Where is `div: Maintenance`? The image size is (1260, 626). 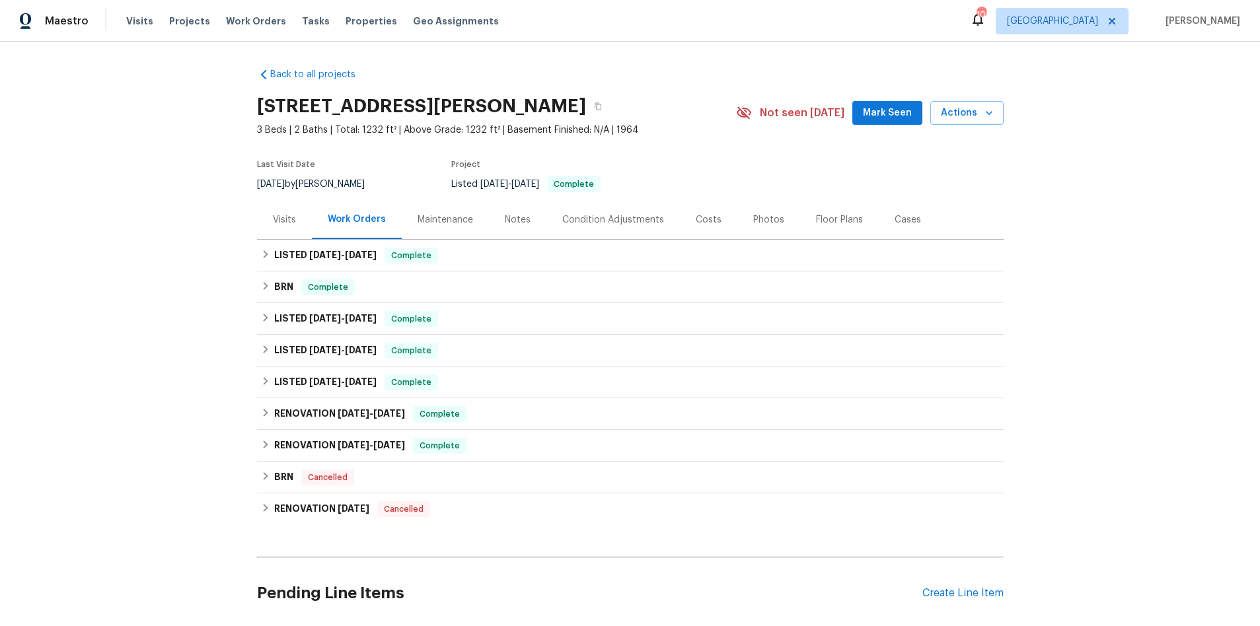
div: Maintenance is located at coordinates (445, 220).